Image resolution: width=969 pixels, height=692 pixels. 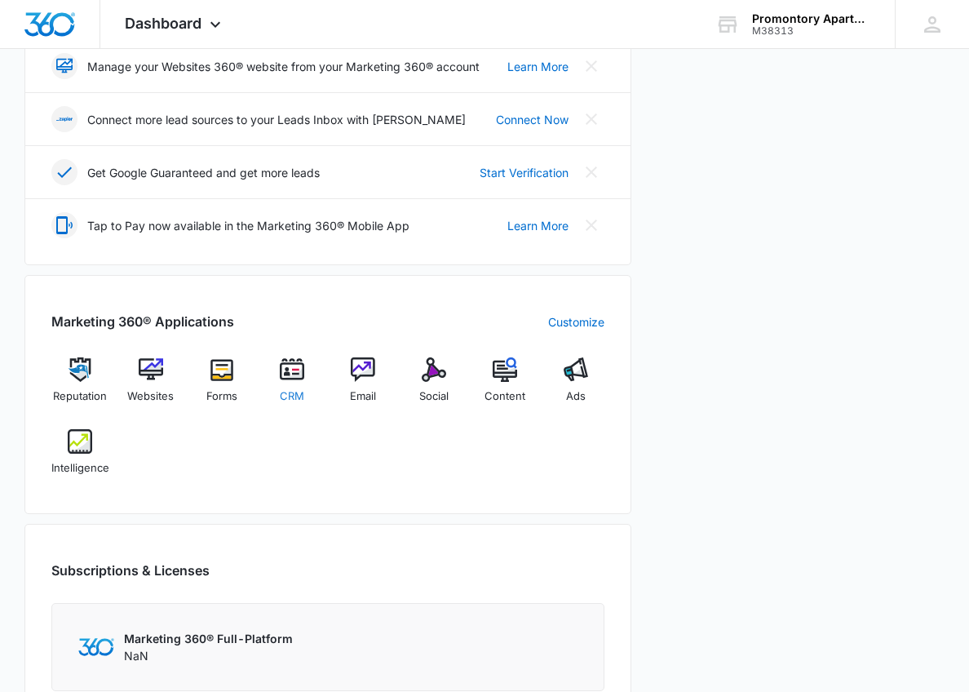 What do you see at coordinates (96, 646) in the screenshot?
I see `img: Marketing 360 Logo` at bounding box center [96, 646].